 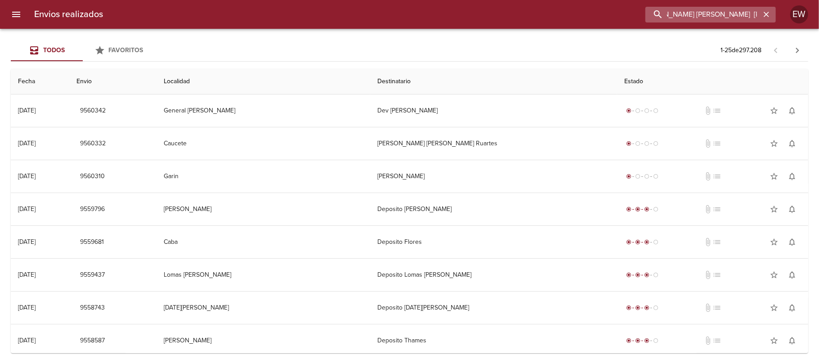 What do you see at coordinates (93, 143) in the screenshot?
I see `button: 9560332` at bounding box center [93, 143].